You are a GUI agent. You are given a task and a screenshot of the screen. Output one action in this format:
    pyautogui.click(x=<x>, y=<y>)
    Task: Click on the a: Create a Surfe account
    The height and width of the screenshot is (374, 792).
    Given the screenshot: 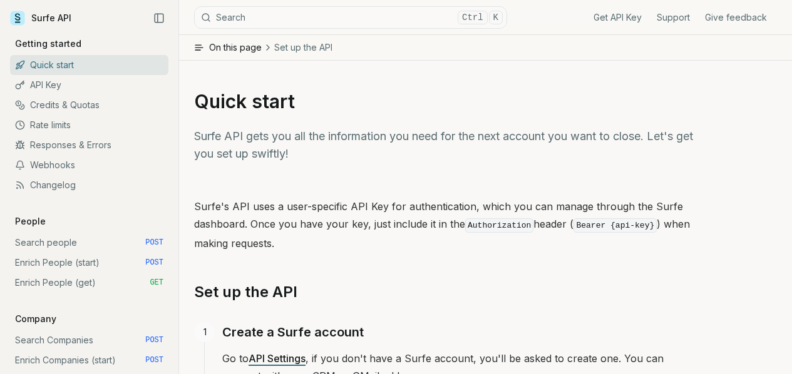 What is the action you would take?
    pyautogui.click(x=293, y=332)
    